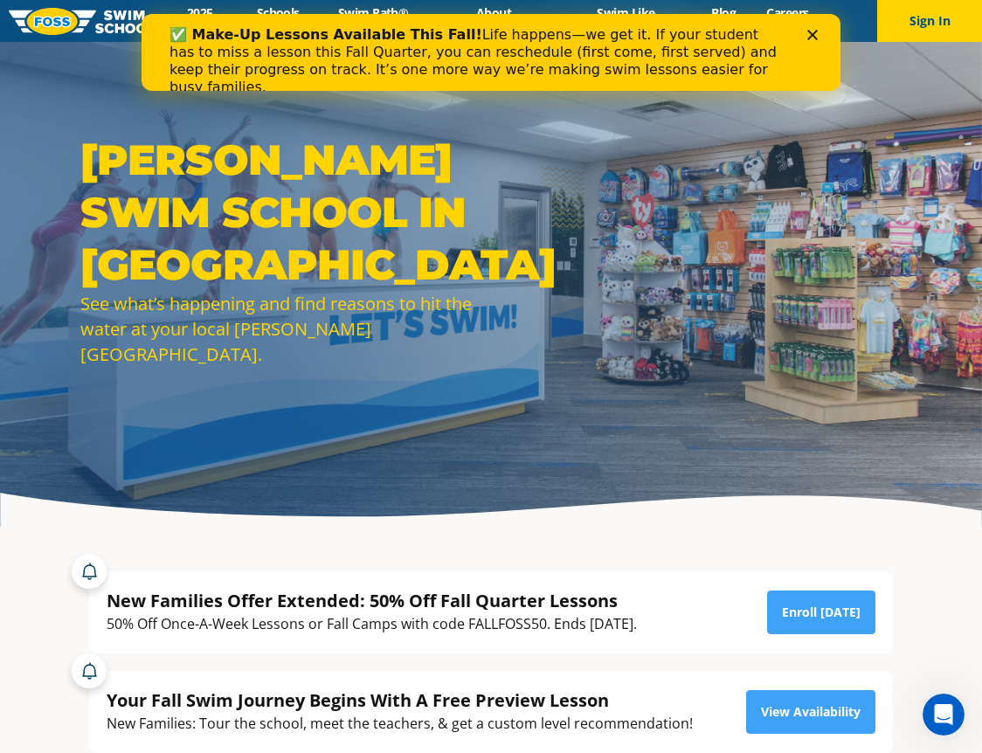 The image size is (982, 753). What do you see at coordinates (83, 21) in the screenshot?
I see `img: FOSS Swim School Logo` at bounding box center [83, 21].